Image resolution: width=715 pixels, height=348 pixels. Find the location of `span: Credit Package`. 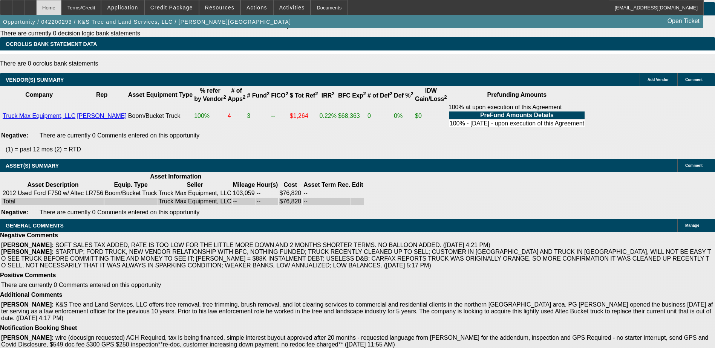

span: Credit Package is located at coordinates (171, 8).